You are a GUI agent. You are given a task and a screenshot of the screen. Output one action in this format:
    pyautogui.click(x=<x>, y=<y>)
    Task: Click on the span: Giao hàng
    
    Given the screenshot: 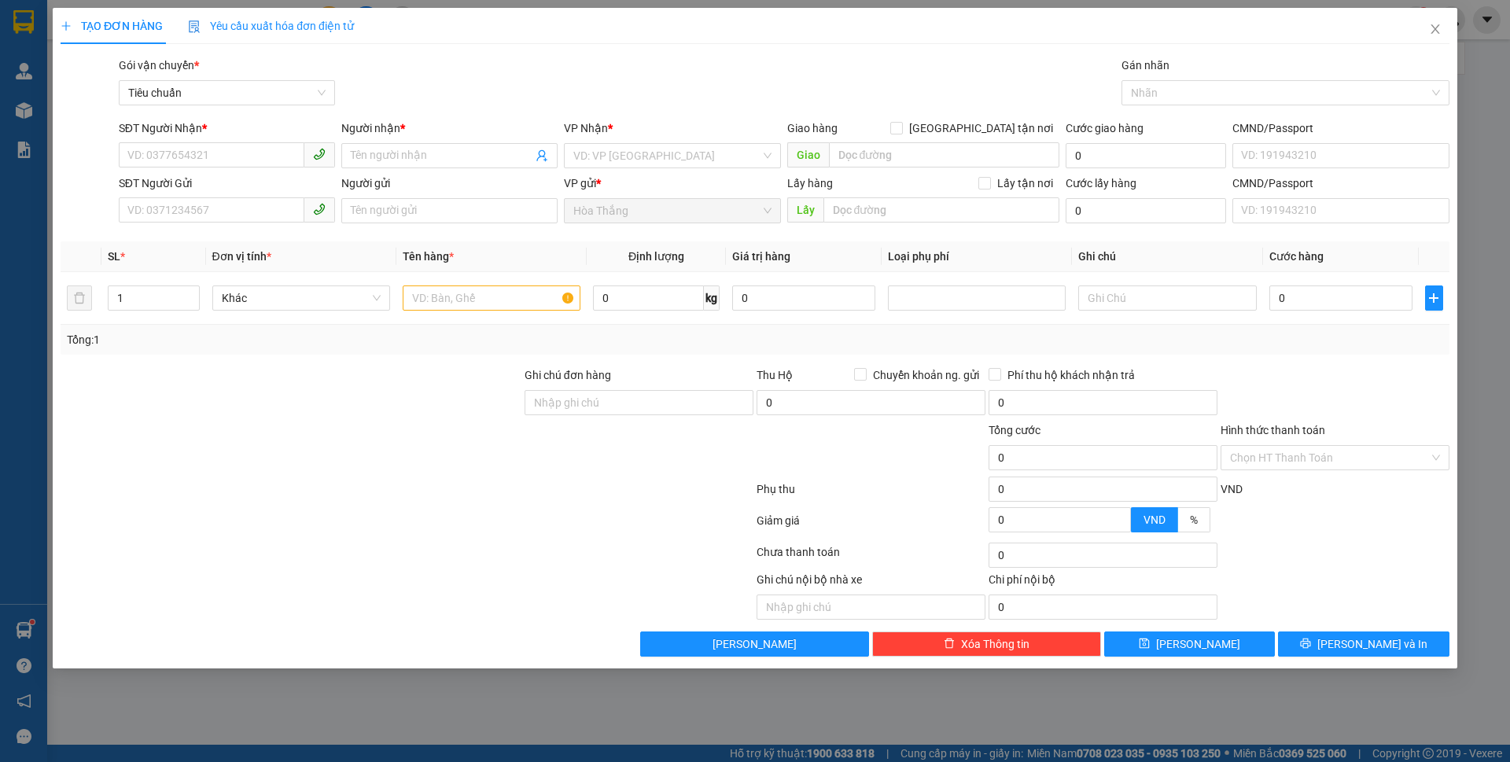 What is the action you would take?
    pyautogui.click(x=812, y=128)
    